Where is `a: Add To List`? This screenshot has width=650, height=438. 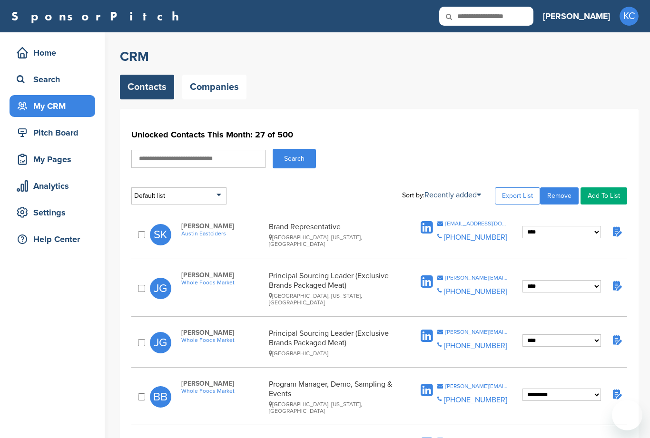
a: Add To List is located at coordinates (603, 196).